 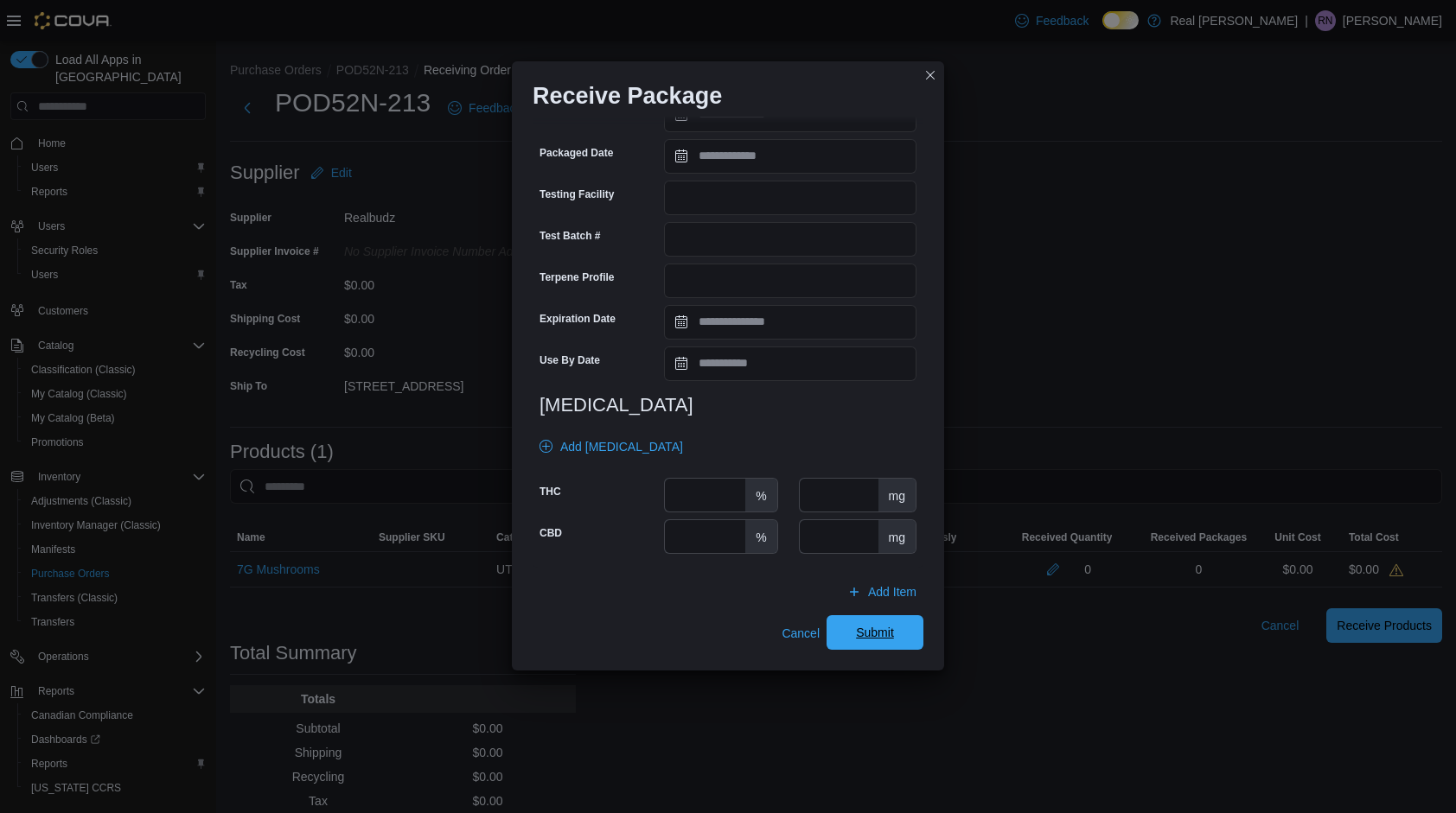 I want to click on label: THC, so click(x=550, y=491).